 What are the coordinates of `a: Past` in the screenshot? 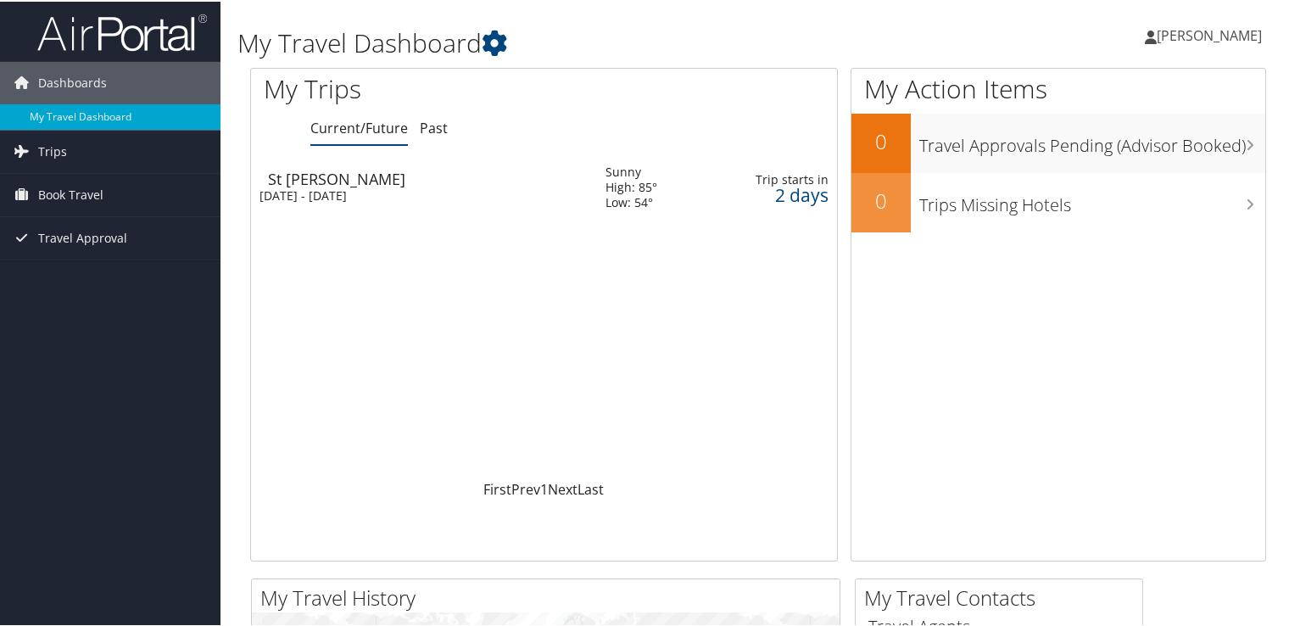 It's located at (433, 126).